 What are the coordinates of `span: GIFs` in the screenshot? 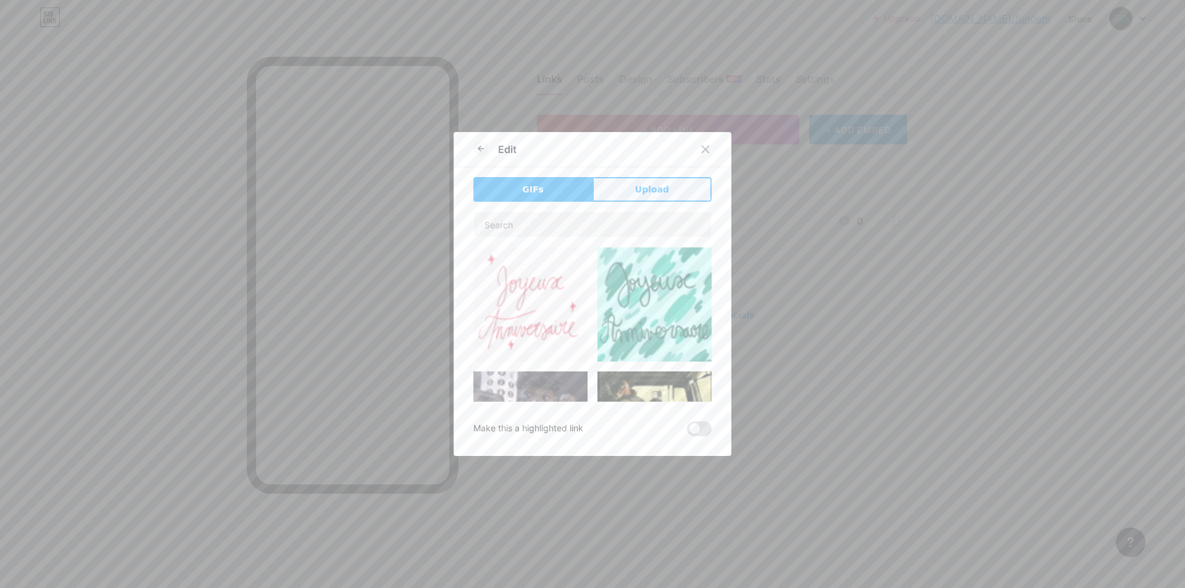 It's located at (533, 189).